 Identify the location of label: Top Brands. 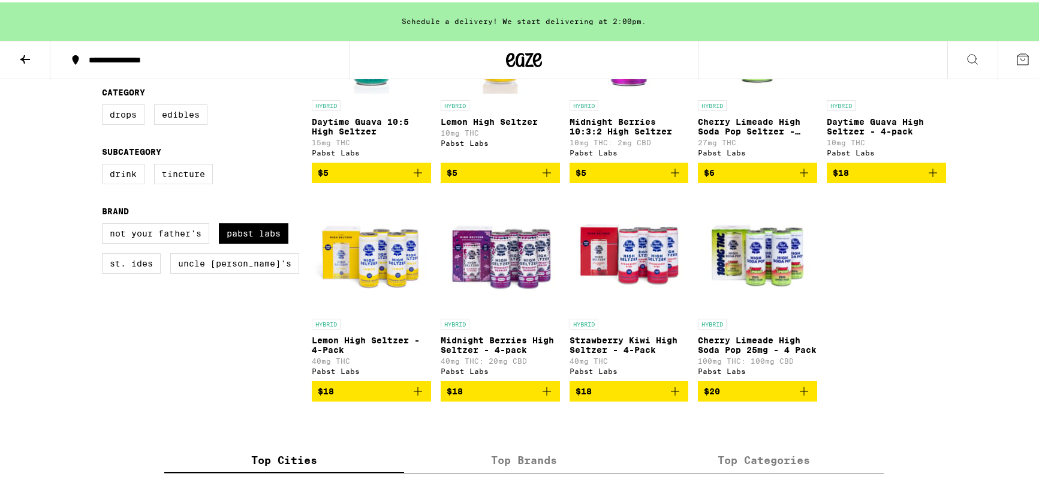
(524, 457).